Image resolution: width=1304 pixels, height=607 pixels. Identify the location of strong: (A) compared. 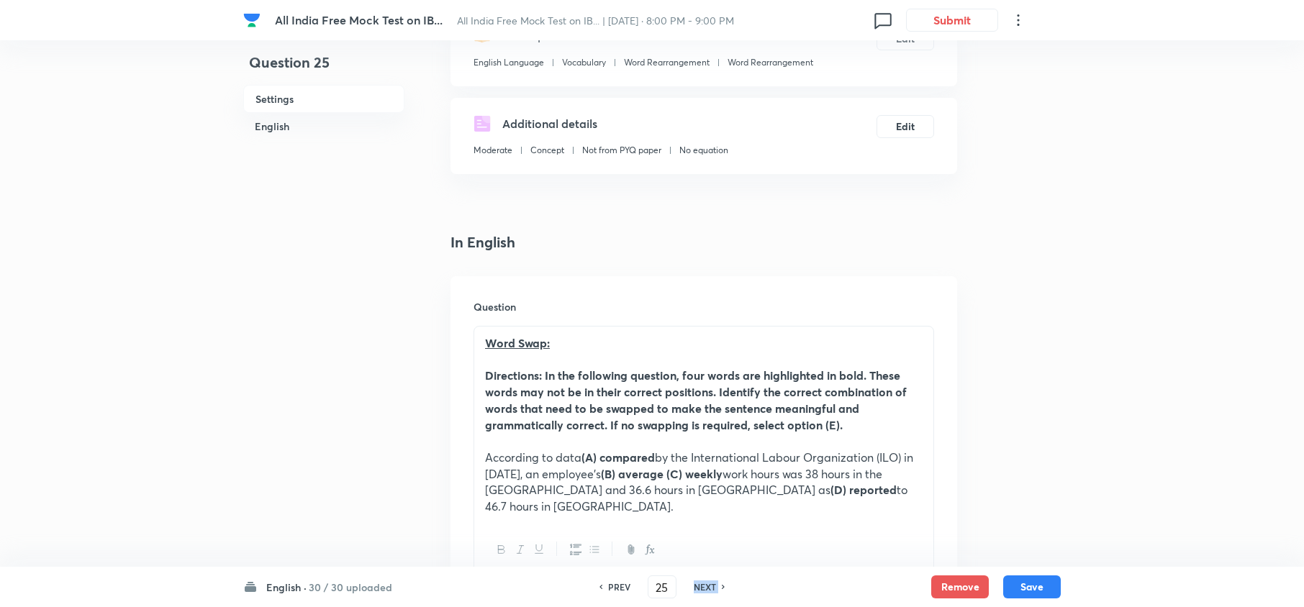
(618, 457).